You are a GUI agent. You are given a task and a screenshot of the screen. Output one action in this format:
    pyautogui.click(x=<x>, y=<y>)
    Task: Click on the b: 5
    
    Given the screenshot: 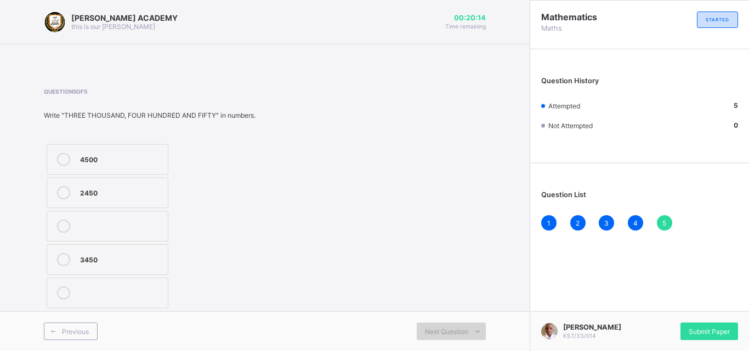 What is the action you would take?
    pyautogui.click(x=735, y=105)
    